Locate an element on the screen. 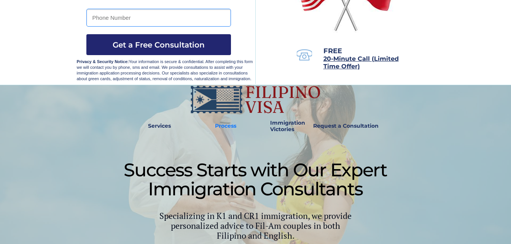  input: Phone Number is located at coordinates (159, 17).